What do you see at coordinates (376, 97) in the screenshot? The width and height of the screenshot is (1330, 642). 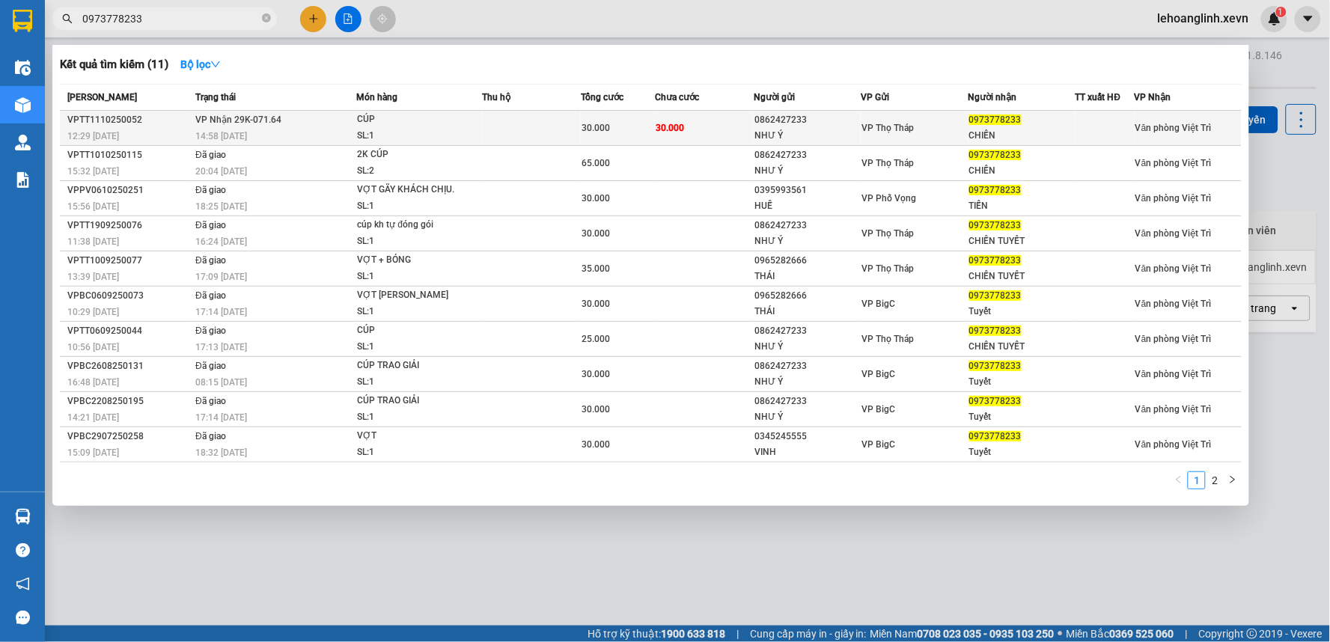 I see `span: Món hàng` at bounding box center [376, 97].